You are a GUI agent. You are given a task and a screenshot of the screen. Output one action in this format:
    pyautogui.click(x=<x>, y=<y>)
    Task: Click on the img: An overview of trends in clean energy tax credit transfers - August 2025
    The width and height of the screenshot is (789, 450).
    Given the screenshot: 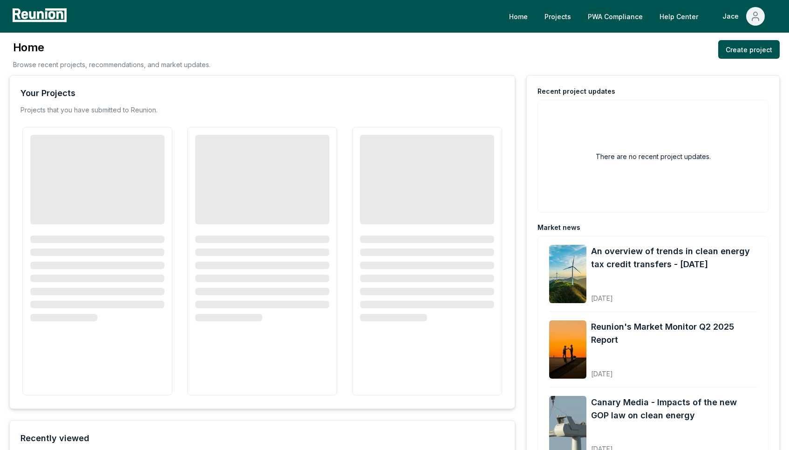 What is the action you would take?
    pyautogui.click(x=568, y=274)
    